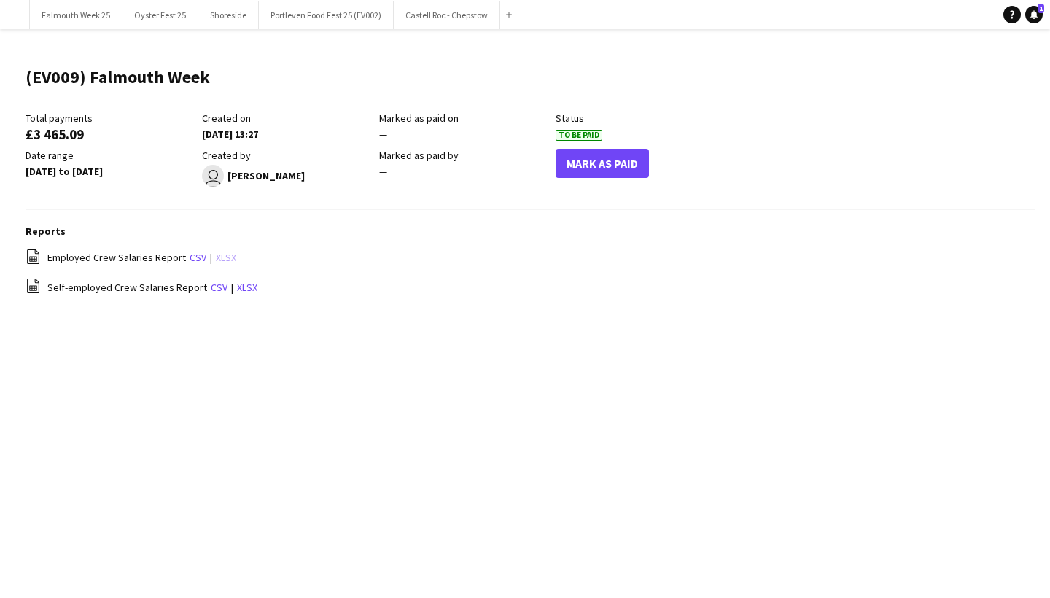  What do you see at coordinates (110, 155) in the screenshot?
I see `div: Date range` at bounding box center [110, 155].